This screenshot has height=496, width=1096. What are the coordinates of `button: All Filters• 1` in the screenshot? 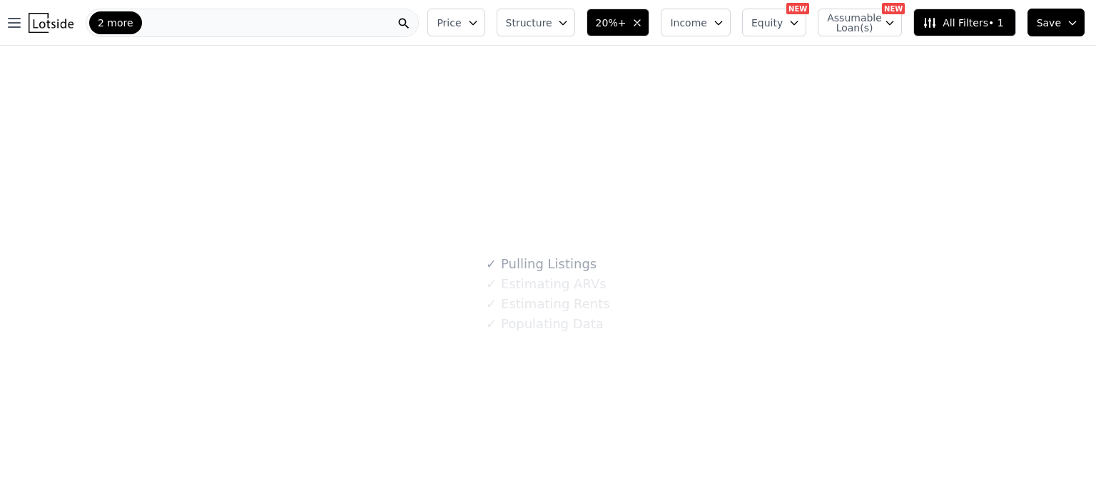 It's located at (964, 22).